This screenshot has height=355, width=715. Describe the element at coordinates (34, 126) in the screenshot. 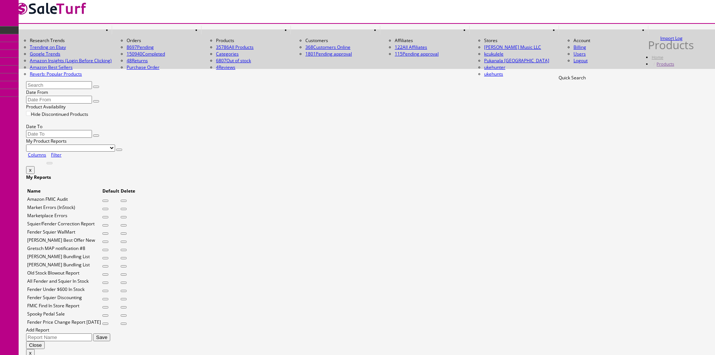

I see `label: Date To` at that location.